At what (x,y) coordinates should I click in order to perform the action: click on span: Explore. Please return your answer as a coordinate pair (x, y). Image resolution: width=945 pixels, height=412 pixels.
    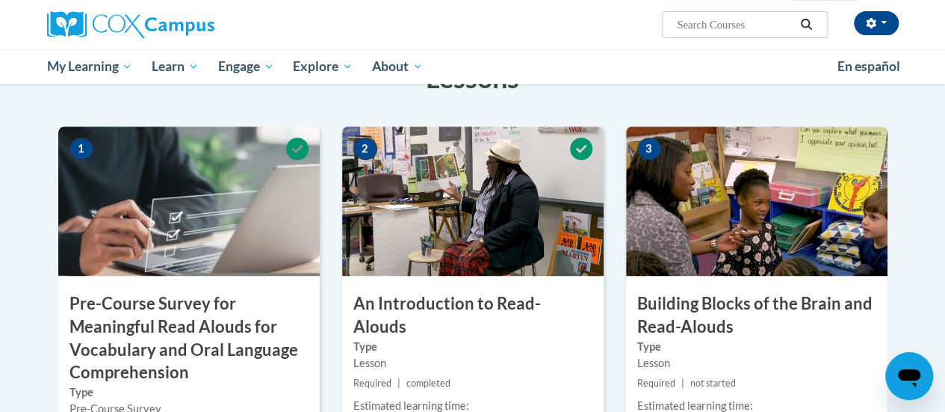
    Looking at the image, I should click on (323, 66).